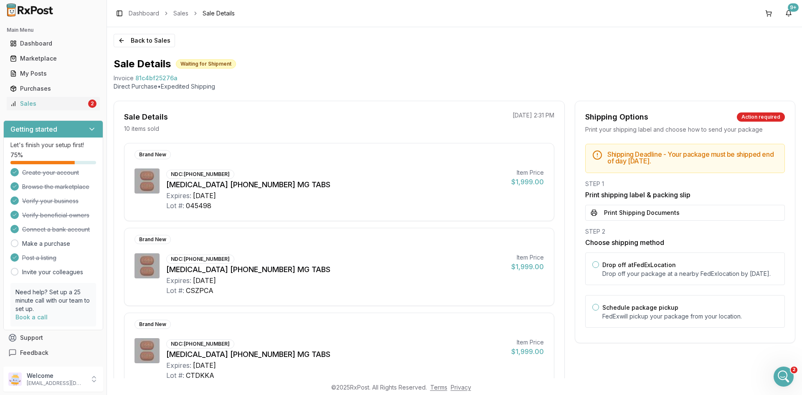  What do you see at coordinates (85, 78) in the screenshot?
I see `span: Great` at bounding box center [85, 78].